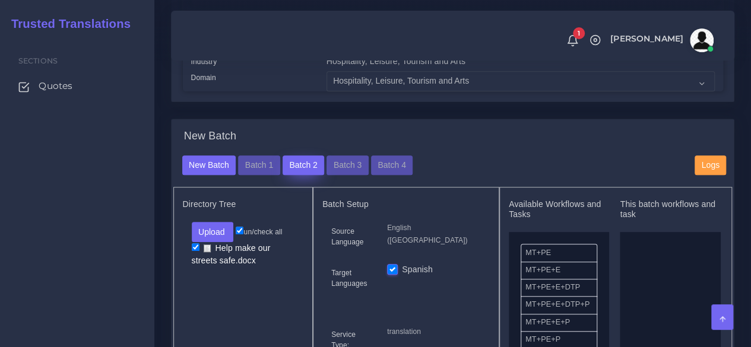 Image resolution: width=751 pixels, height=347 pixels. I want to click on a: Batch 3, so click(347, 164).